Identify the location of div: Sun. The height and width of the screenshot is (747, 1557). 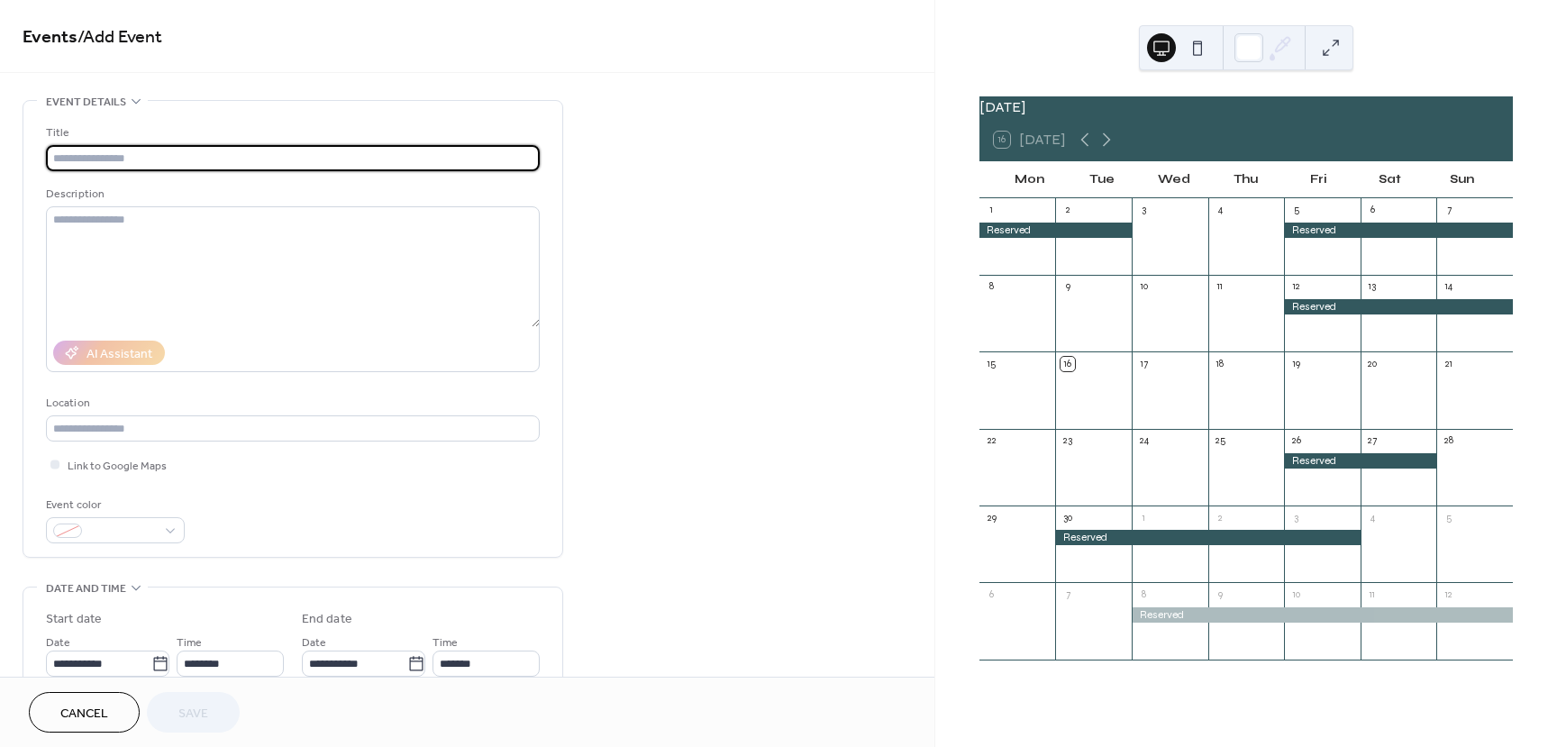
(1463, 180).